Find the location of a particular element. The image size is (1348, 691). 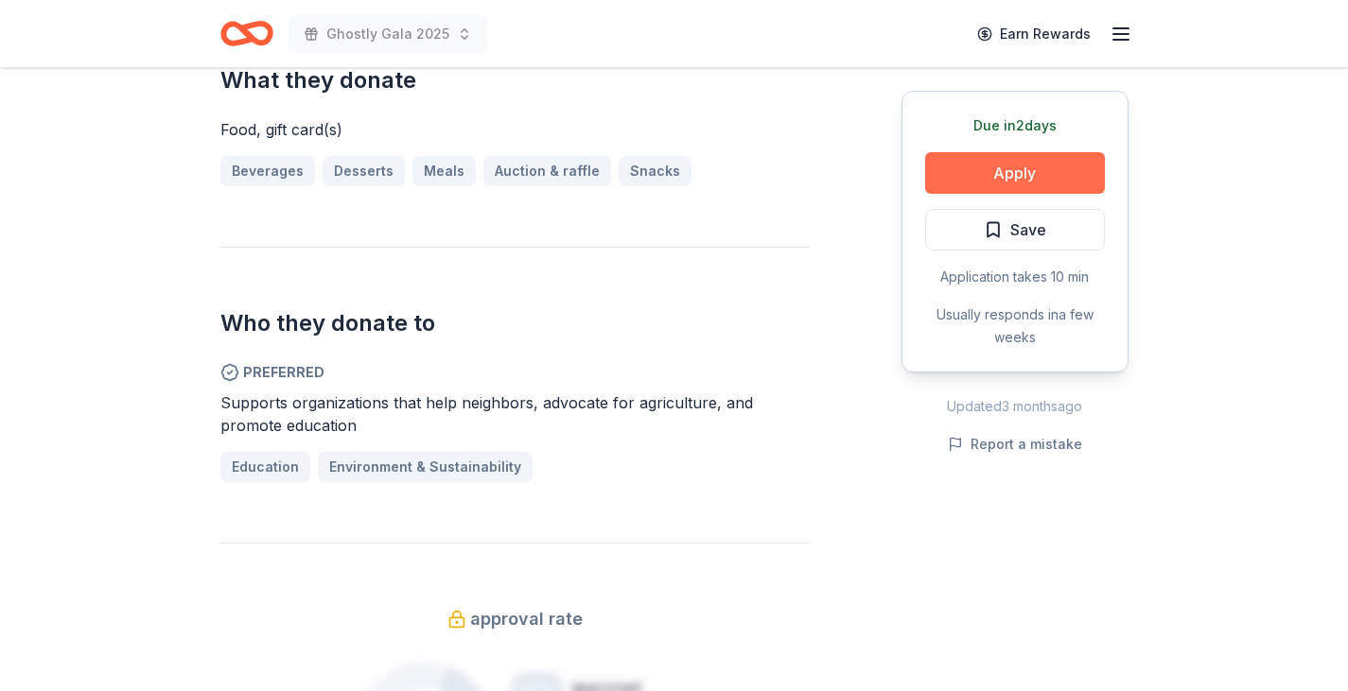

button: Ghostly Gala 2025 is located at coordinates (388, 34).